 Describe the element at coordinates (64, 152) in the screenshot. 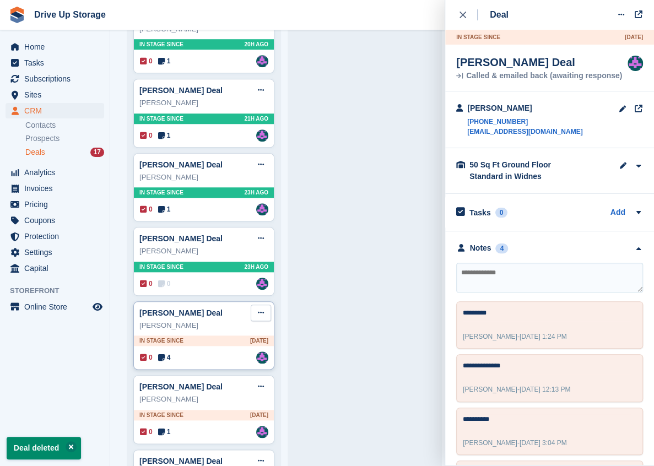

I see `a: Deals 17` at that location.